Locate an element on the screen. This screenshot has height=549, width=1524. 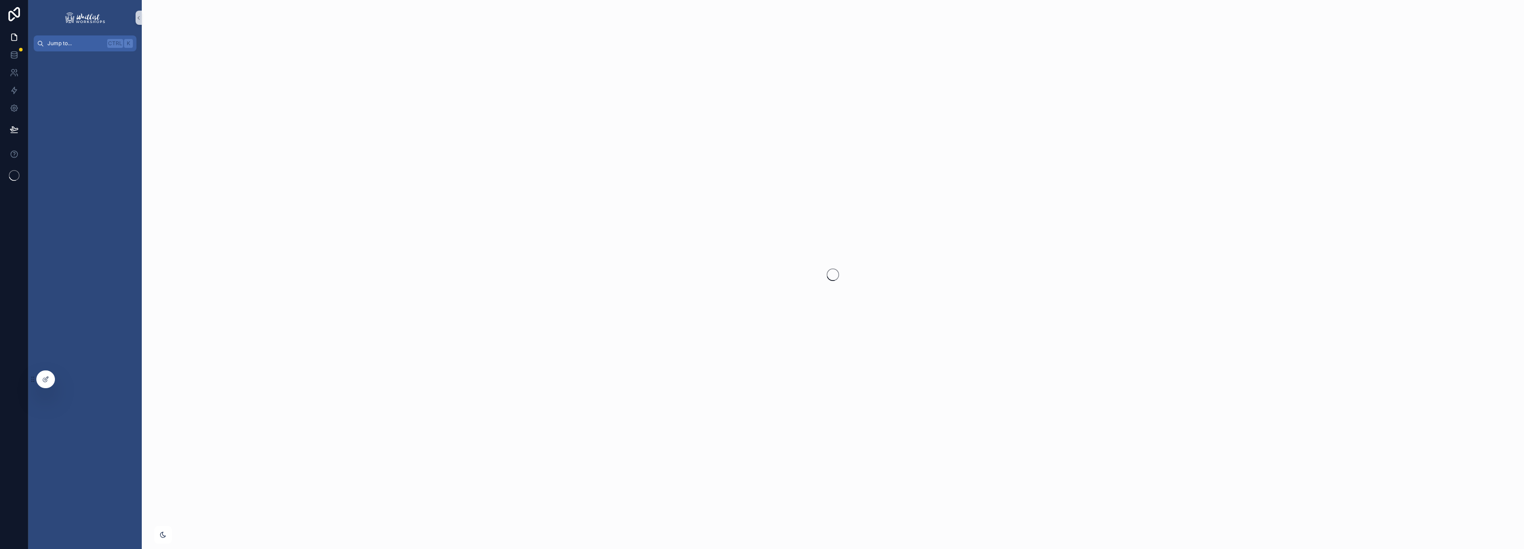
img: App logo is located at coordinates (85, 18).